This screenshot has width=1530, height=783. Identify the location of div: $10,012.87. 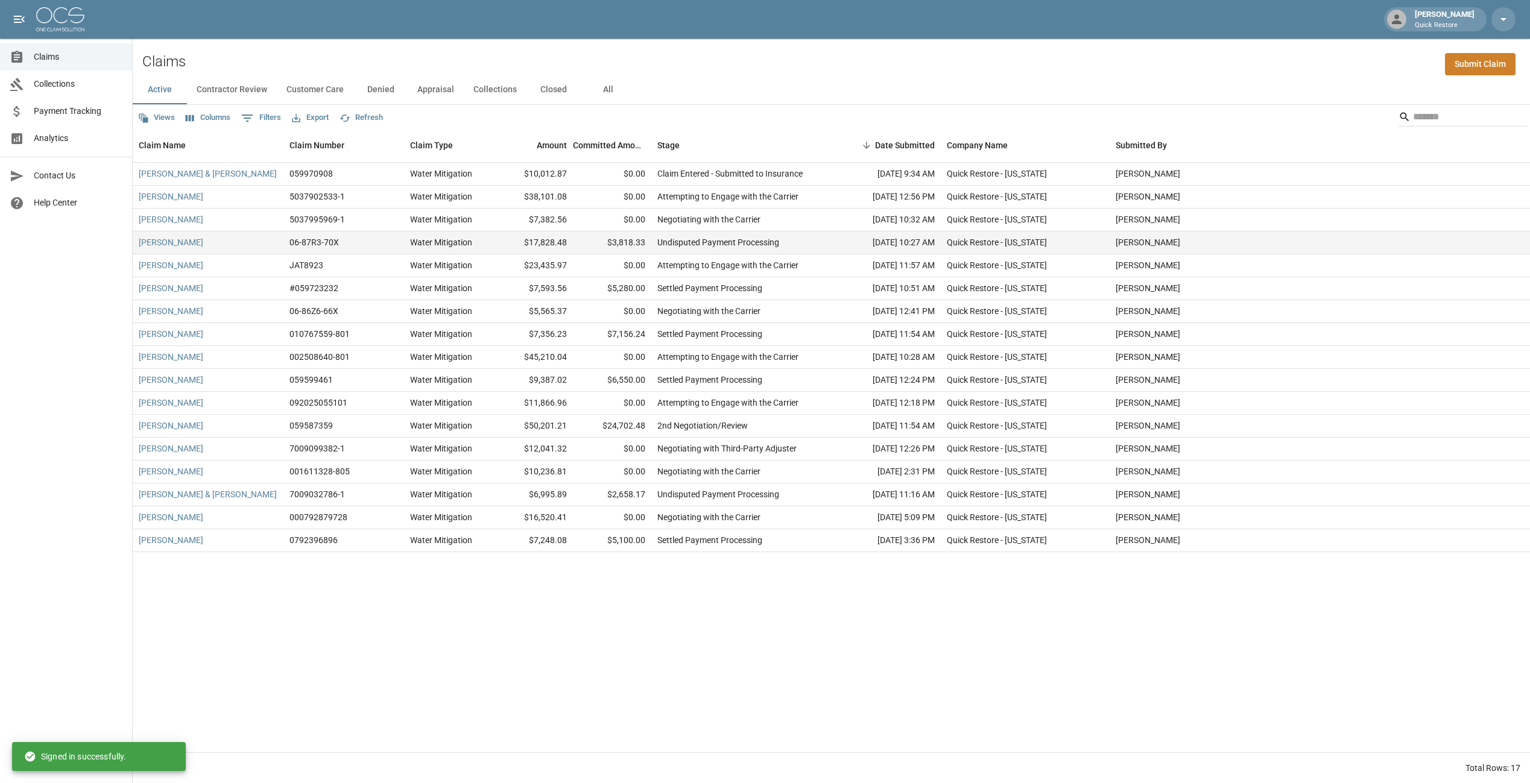
(534, 174).